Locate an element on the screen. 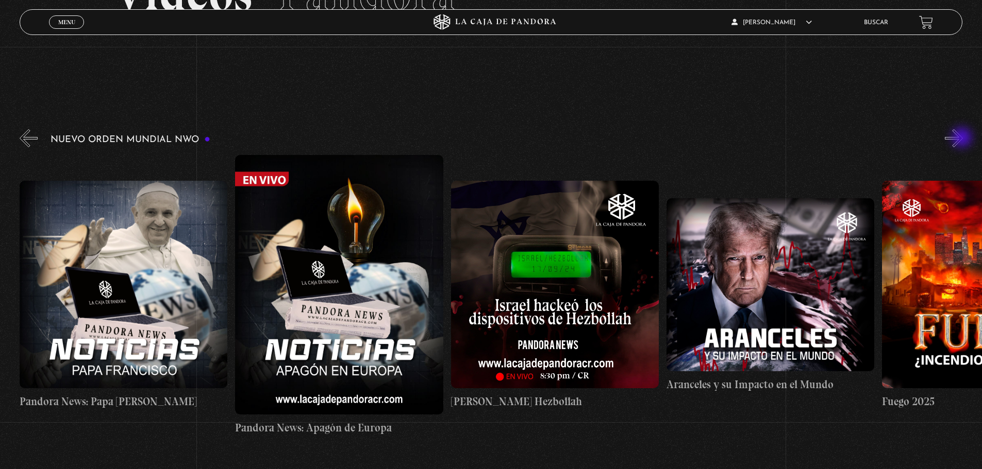 This screenshot has height=469, width=982. span: Cerrar is located at coordinates (66, 31).